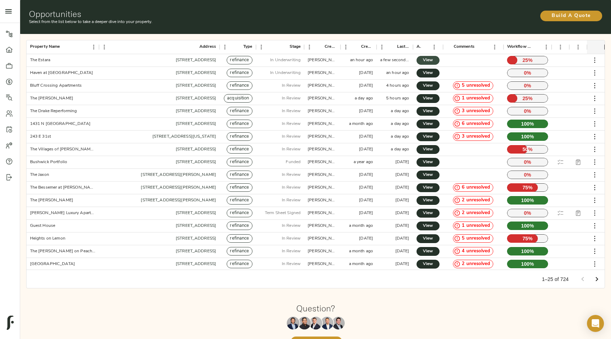 The image size is (611, 339). I want to click on img: Zach Frizzera, so click(316, 323).